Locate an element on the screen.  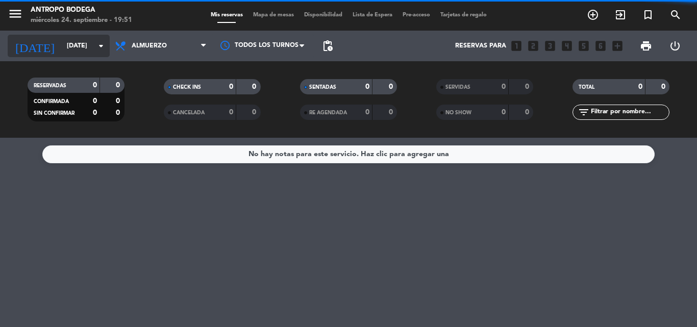
i: menu is located at coordinates (15, 14).